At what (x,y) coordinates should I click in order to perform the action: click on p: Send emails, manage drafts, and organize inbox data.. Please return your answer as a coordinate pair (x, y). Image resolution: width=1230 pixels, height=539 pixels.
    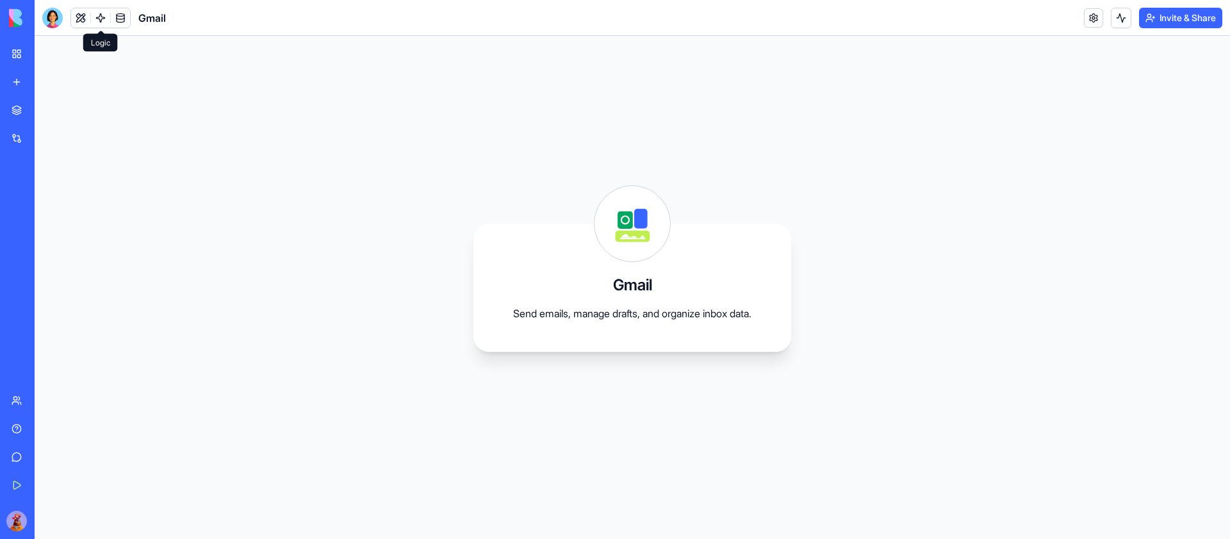
    Looking at the image, I should click on (632, 313).